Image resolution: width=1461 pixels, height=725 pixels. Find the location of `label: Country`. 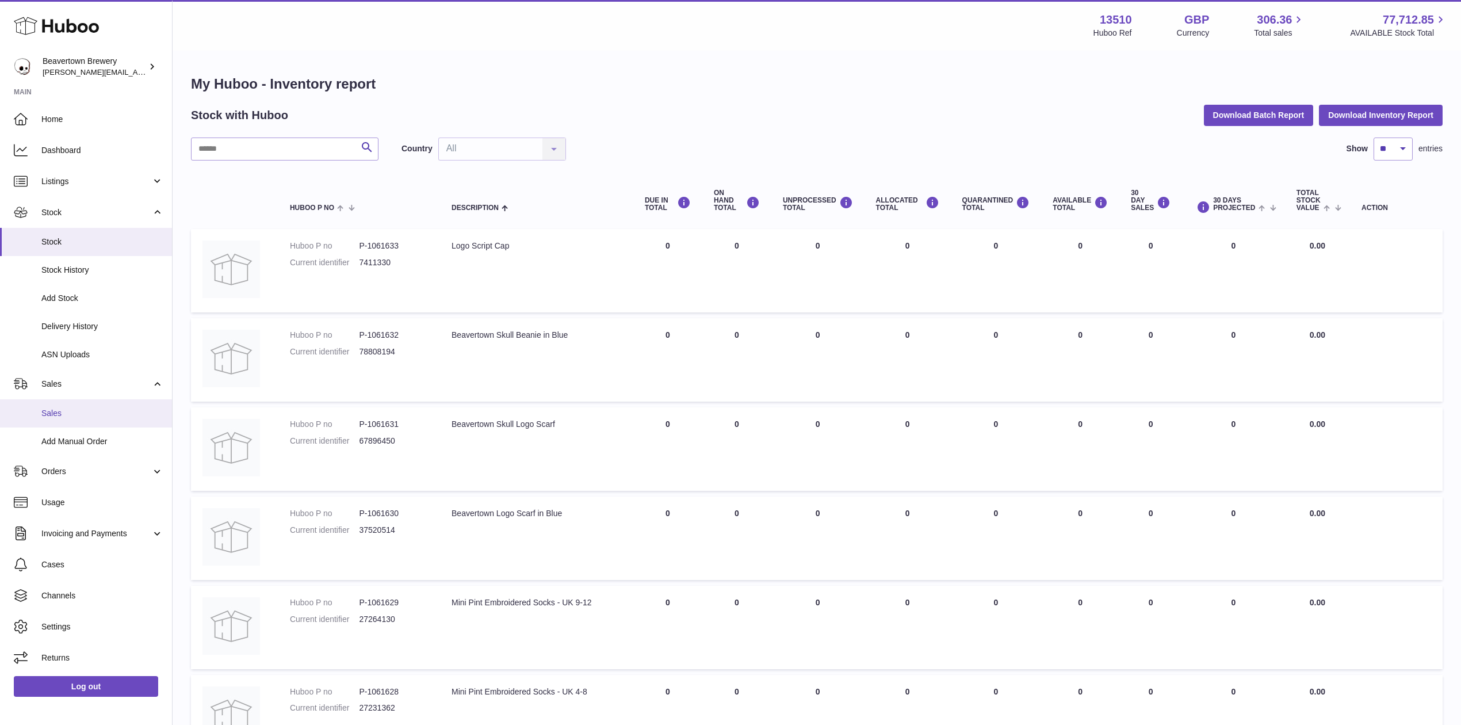

label: Country is located at coordinates (417, 148).